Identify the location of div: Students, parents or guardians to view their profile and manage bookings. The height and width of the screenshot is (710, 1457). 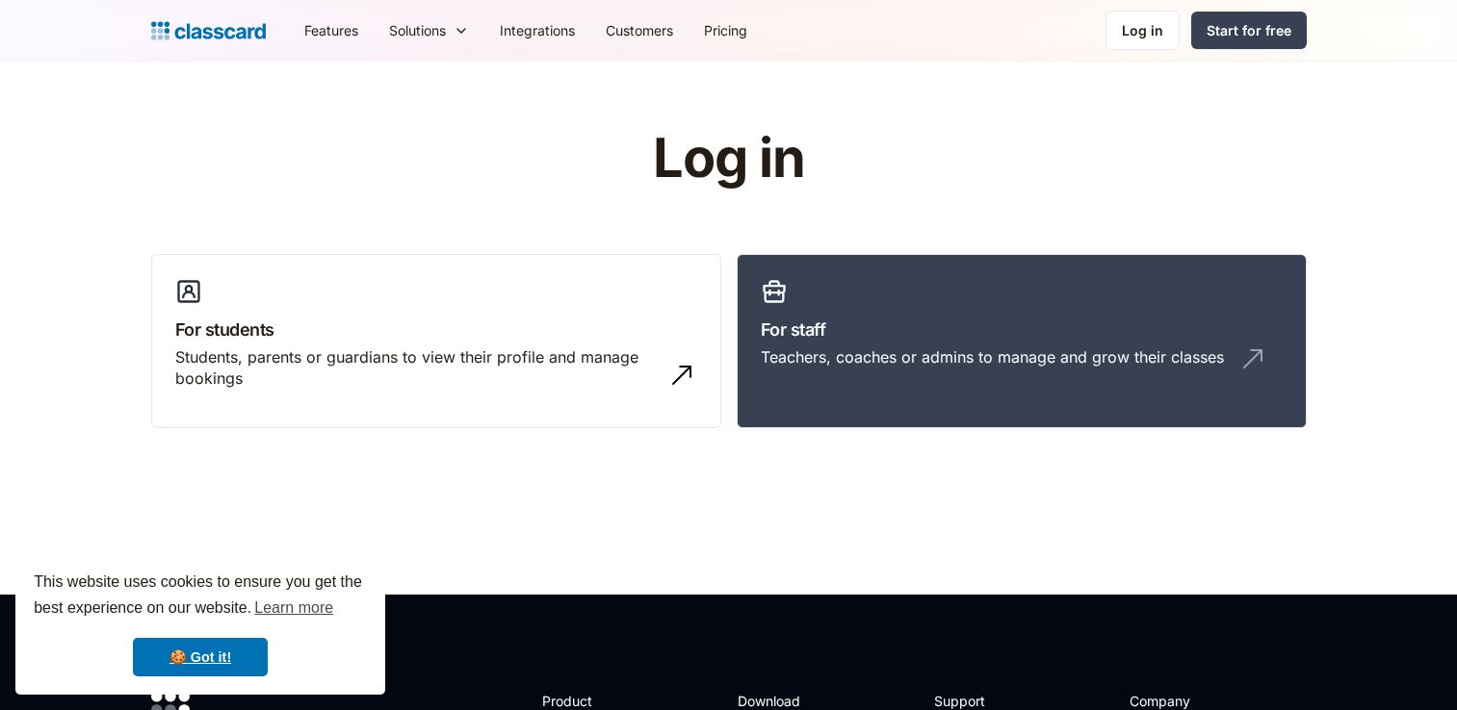
(417, 368).